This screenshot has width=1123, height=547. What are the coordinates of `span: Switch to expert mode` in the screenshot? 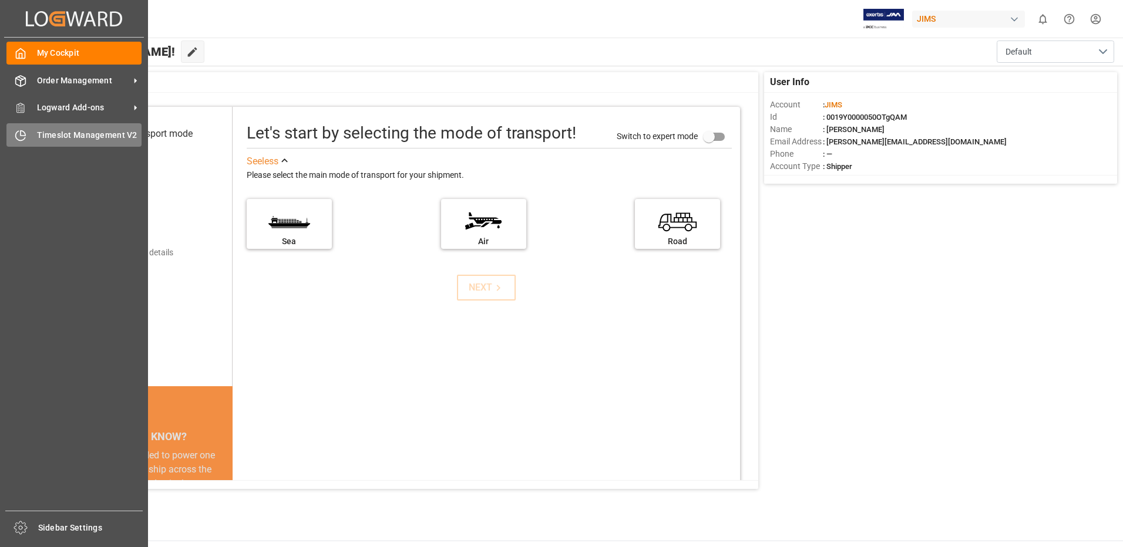 It's located at (657, 136).